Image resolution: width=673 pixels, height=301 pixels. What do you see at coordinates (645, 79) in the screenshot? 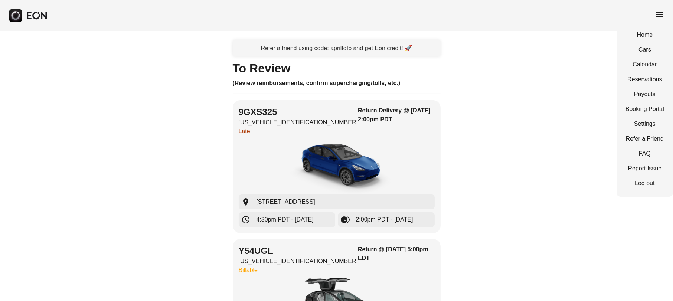
I see `a: Reservations` at bounding box center [645, 79].